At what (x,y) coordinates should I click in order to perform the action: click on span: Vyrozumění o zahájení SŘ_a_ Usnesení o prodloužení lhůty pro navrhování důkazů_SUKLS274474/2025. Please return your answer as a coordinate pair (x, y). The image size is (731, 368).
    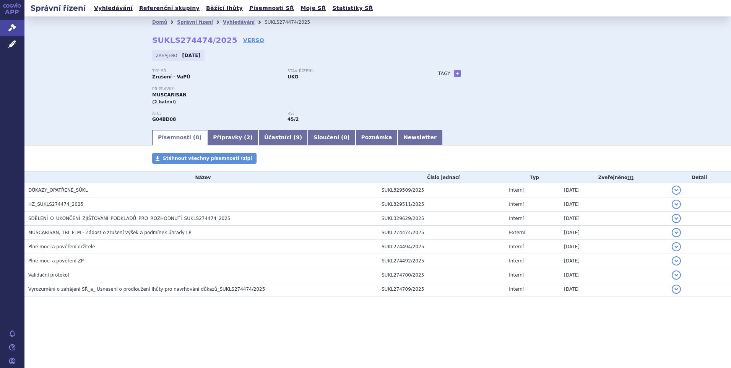
    Looking at the image, I should click on (146, 289).